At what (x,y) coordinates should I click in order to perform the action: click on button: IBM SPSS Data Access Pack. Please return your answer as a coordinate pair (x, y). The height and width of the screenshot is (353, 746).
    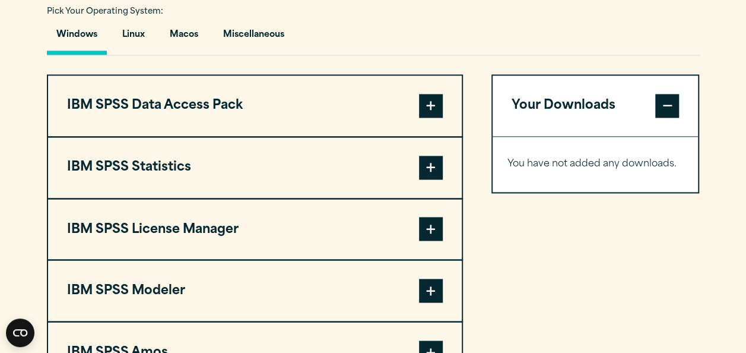
    Looking at the image, I should click on (255, 106).